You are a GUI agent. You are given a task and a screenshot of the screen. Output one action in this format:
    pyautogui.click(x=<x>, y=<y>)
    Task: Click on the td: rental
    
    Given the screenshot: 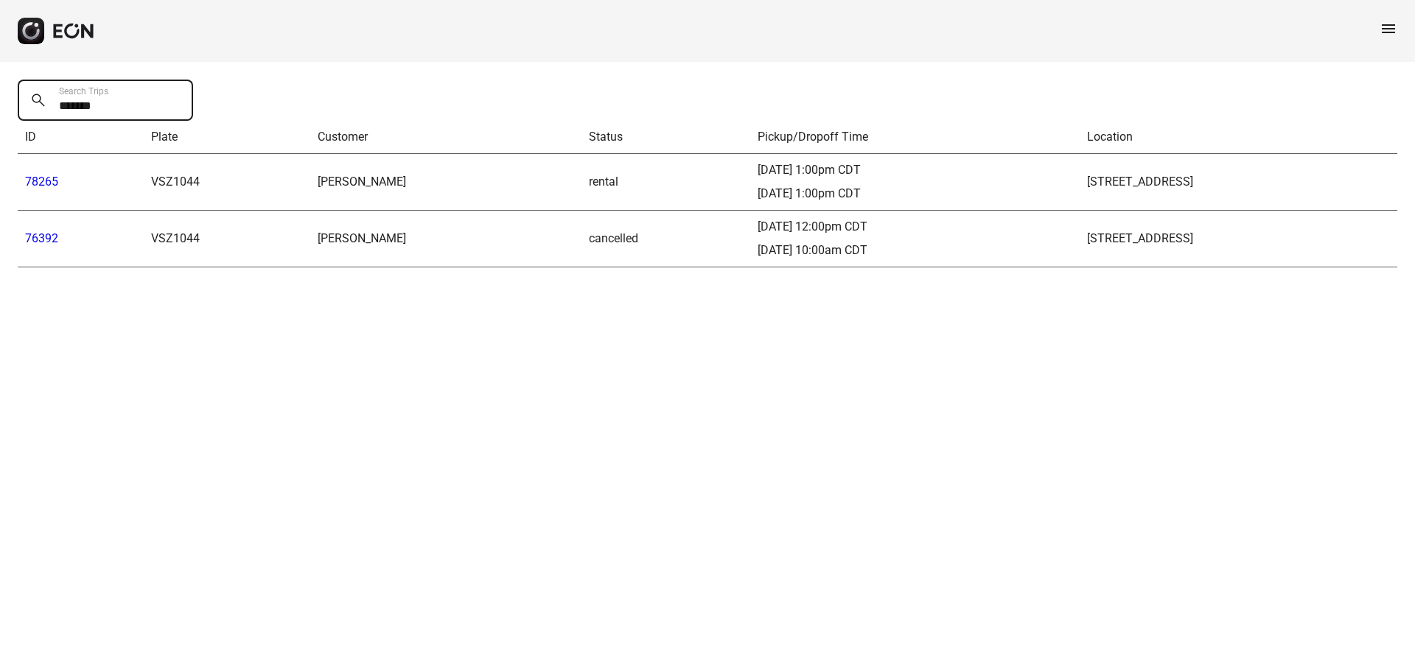 What is the action you would take?
    pyautogui.click(x=666, y=182)
    